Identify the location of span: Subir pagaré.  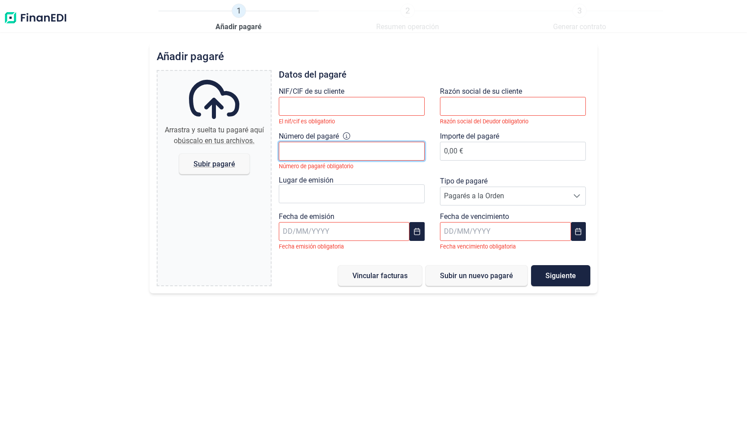
(214, 164).